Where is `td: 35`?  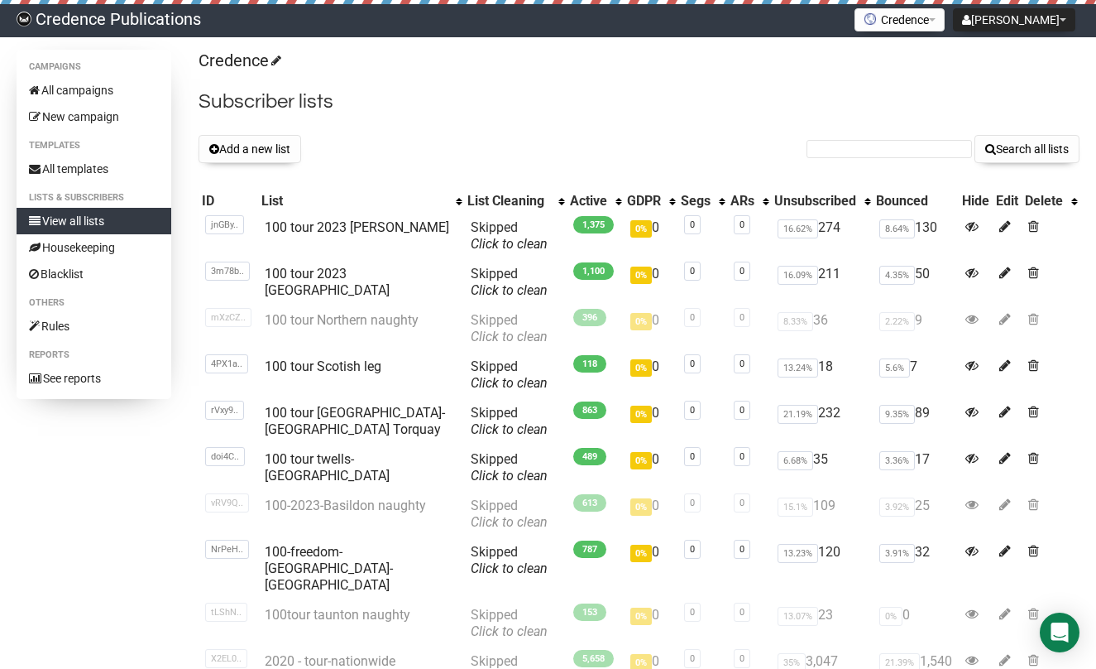 td: 35 is located at coordinates (822, 468).